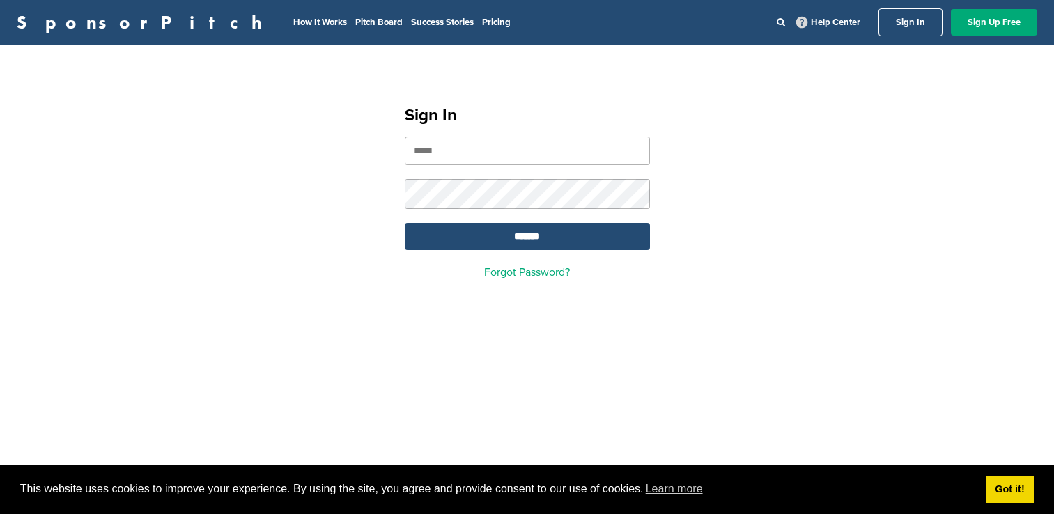 The height and width of the screenshot is (514, 1054). What do you see at coordinates (528, 116) in the screenshot?
I see `h1: Sign In` at bounding box center [528, 116].